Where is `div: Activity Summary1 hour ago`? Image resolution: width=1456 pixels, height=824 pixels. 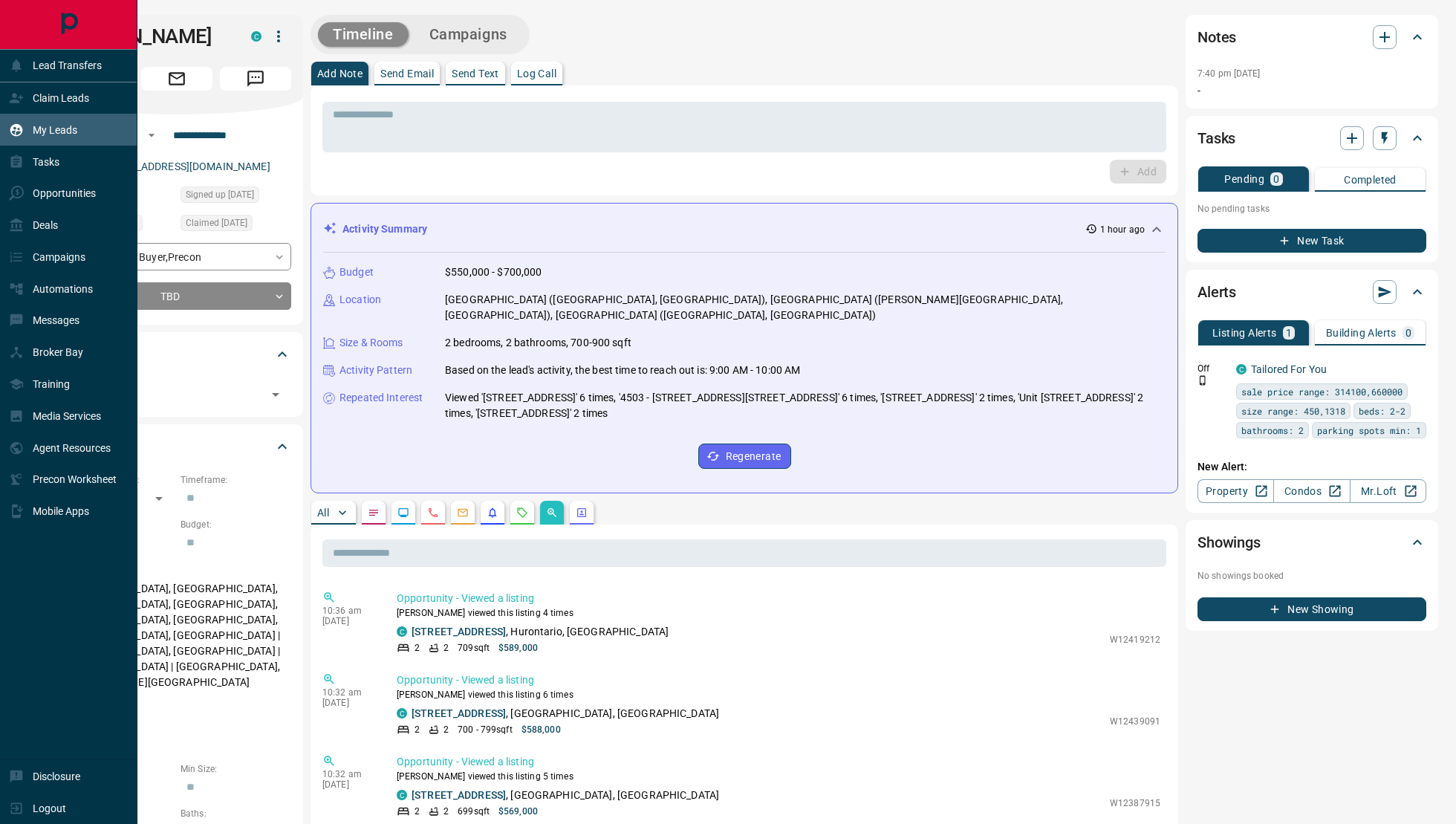 div: Activity Summary1 hour ago is located at coordinates (745, 229).